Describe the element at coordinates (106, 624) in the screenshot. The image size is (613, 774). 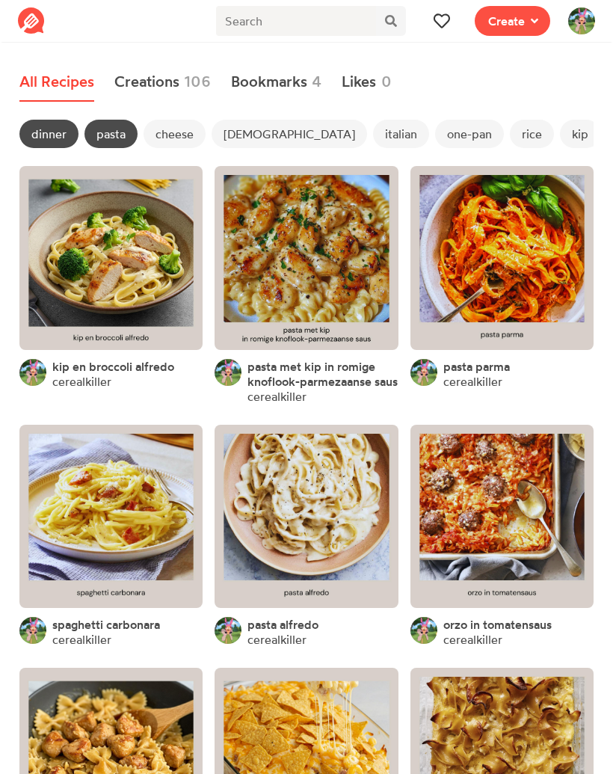
I see `a: spaghetti carbonara` at that location.